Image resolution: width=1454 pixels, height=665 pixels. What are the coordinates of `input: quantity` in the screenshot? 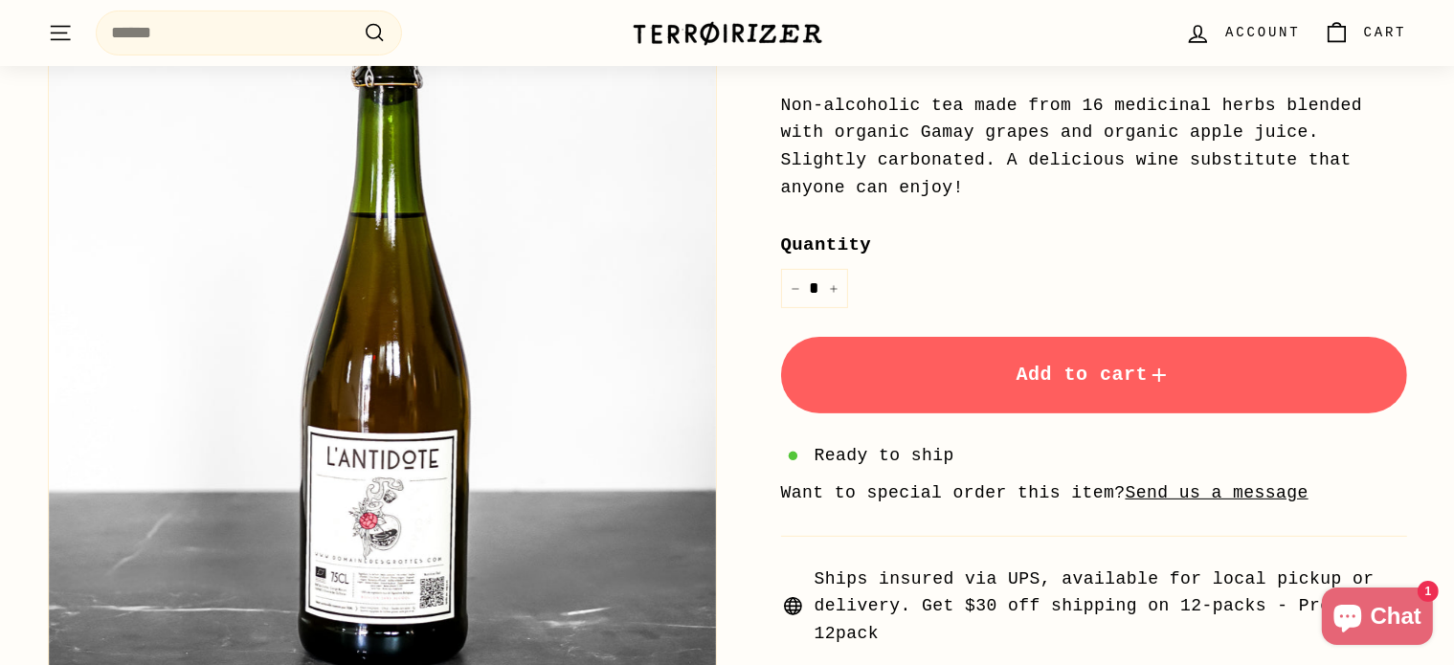 It's located at (815, 288).